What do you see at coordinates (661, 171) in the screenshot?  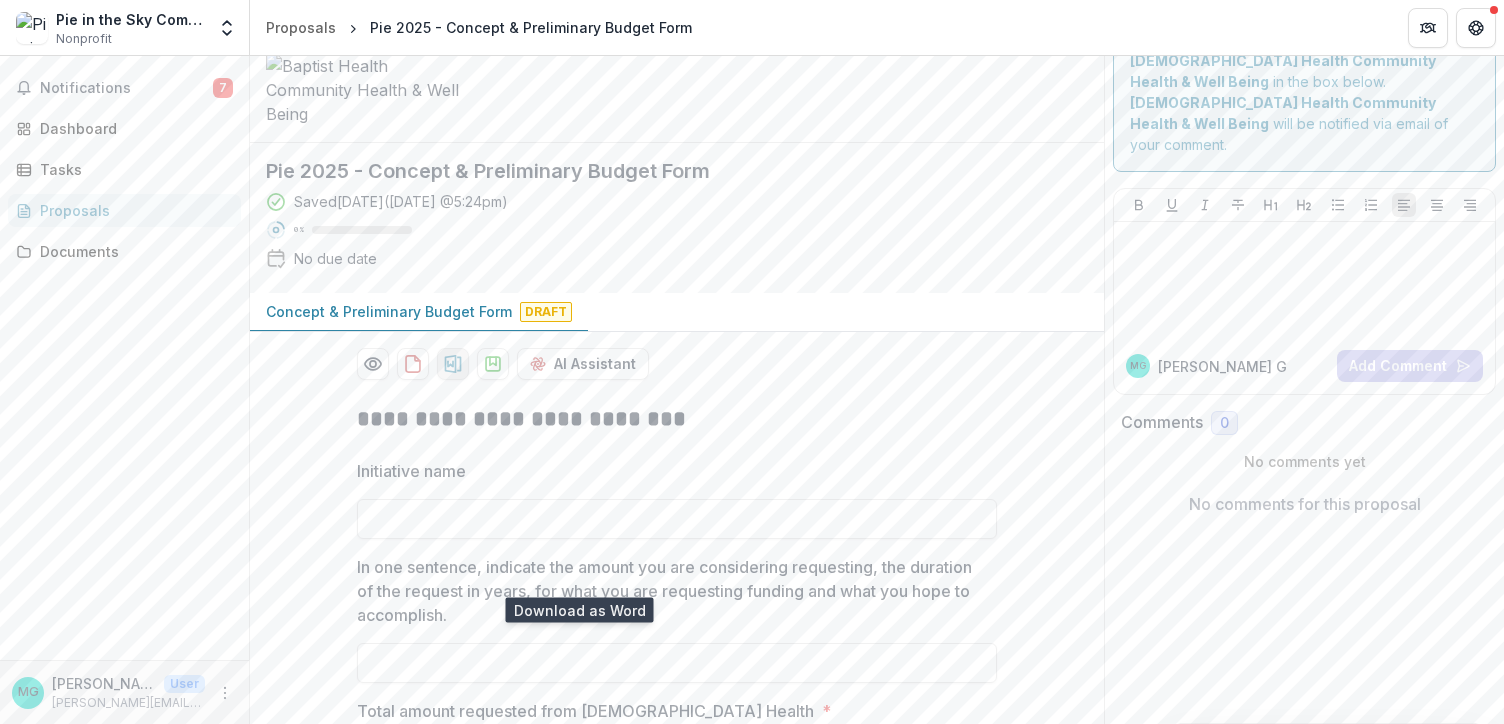 I see `h2: Pie 2025 - Concept & Preliminary Budget Form` at bounding box center [661, 171].